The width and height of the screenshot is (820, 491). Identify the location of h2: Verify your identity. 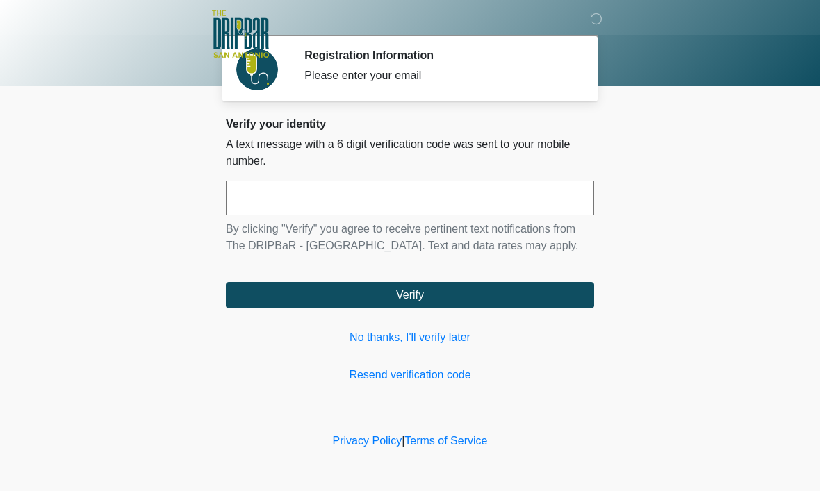
(410, 124).